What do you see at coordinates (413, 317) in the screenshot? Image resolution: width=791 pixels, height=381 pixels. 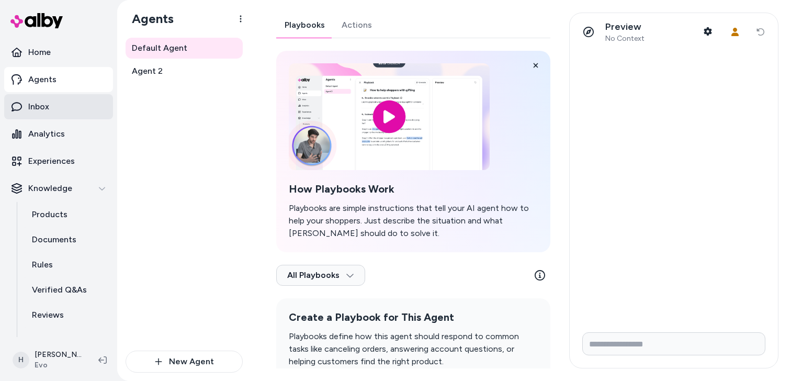 I see `h2: Create a Playbook for This Agent` at bounding box center [413, 317].